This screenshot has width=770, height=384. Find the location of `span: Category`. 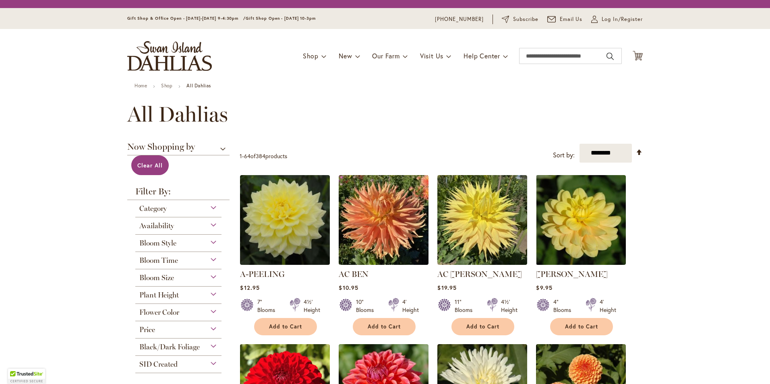

span: Category is located at coordinates (153, 209).